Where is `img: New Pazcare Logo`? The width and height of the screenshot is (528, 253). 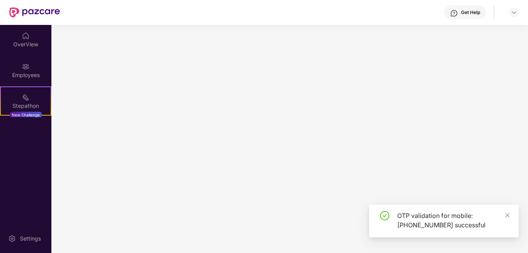
img: New Pazcare Logo is located at coordinates (35, 12).